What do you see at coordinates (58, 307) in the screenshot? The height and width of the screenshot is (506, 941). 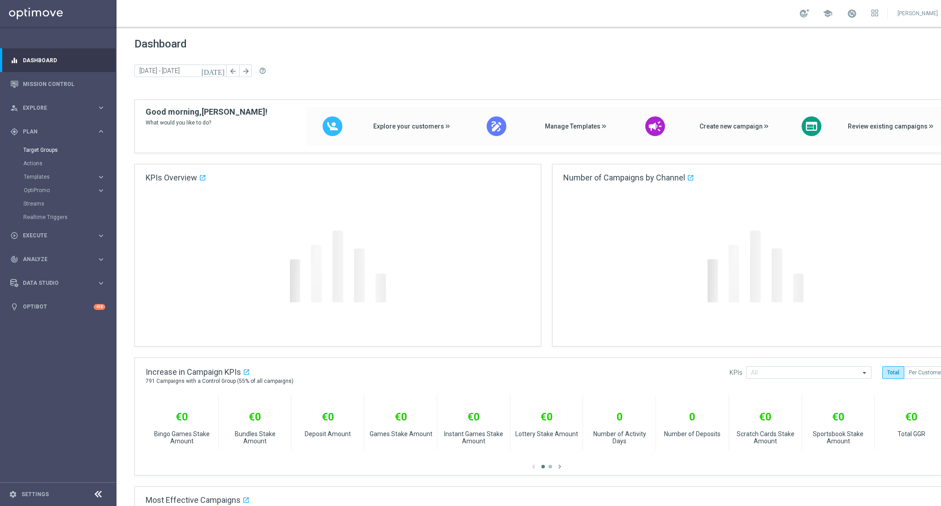 I see `div: lightbulb Optibot +10` at bounding box center [58, 307].